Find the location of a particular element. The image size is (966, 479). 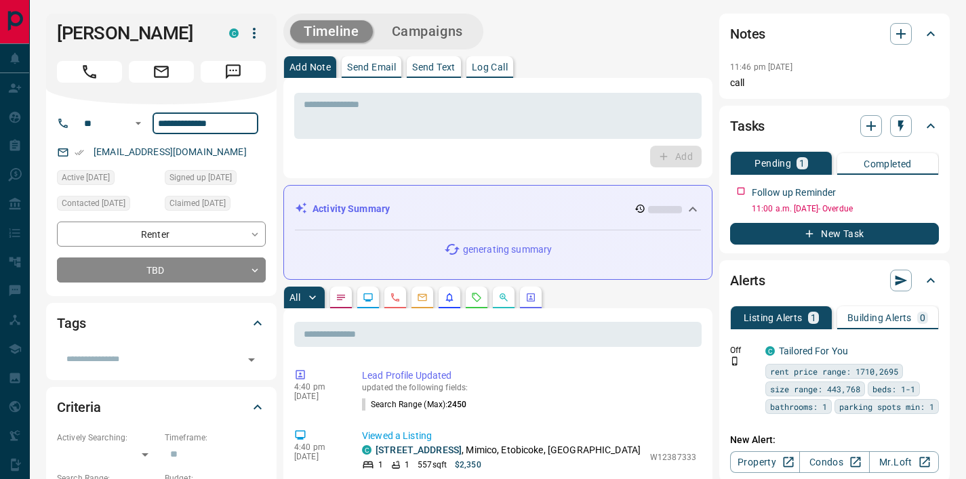

div: Criteria is located at coordinates (161, 407).